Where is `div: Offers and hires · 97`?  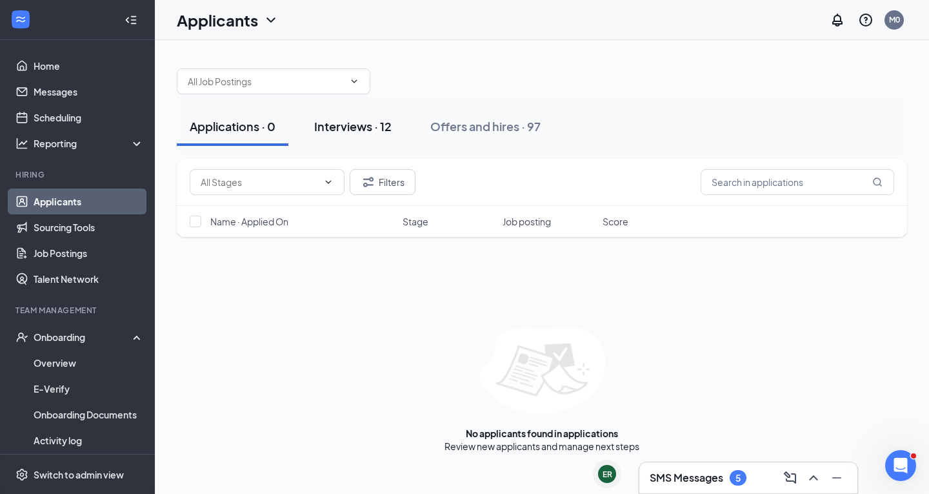 div: Offers and hires · 97 is located at coordinates (485, 126).